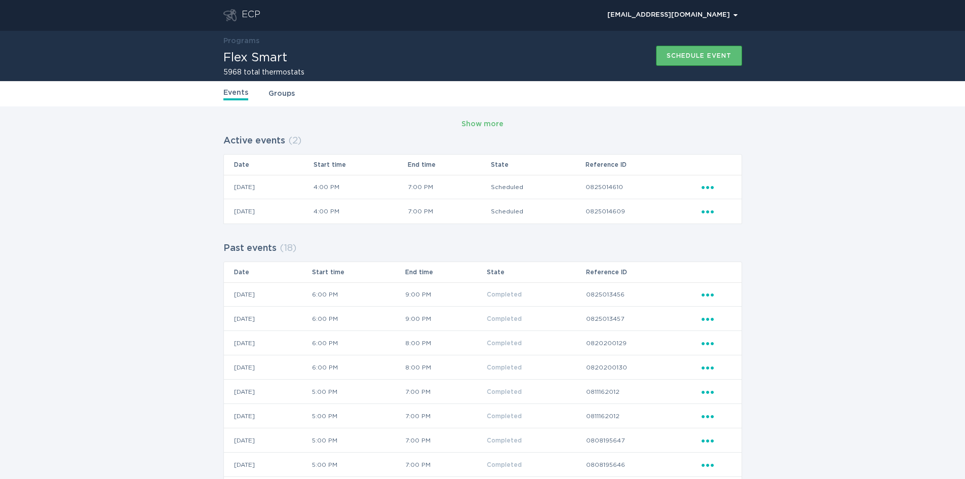  What do you see at coordinates (236, 94) in the screenshot?
I see `a: Events` at bounding box center [236, 94].